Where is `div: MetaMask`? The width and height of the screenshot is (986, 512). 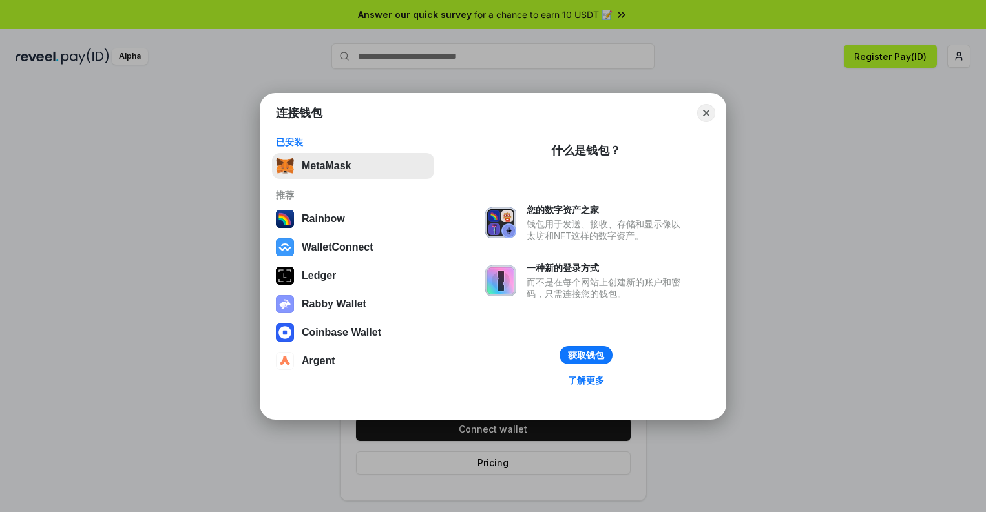
div: MetaMask is located at coordinates (326, 166).